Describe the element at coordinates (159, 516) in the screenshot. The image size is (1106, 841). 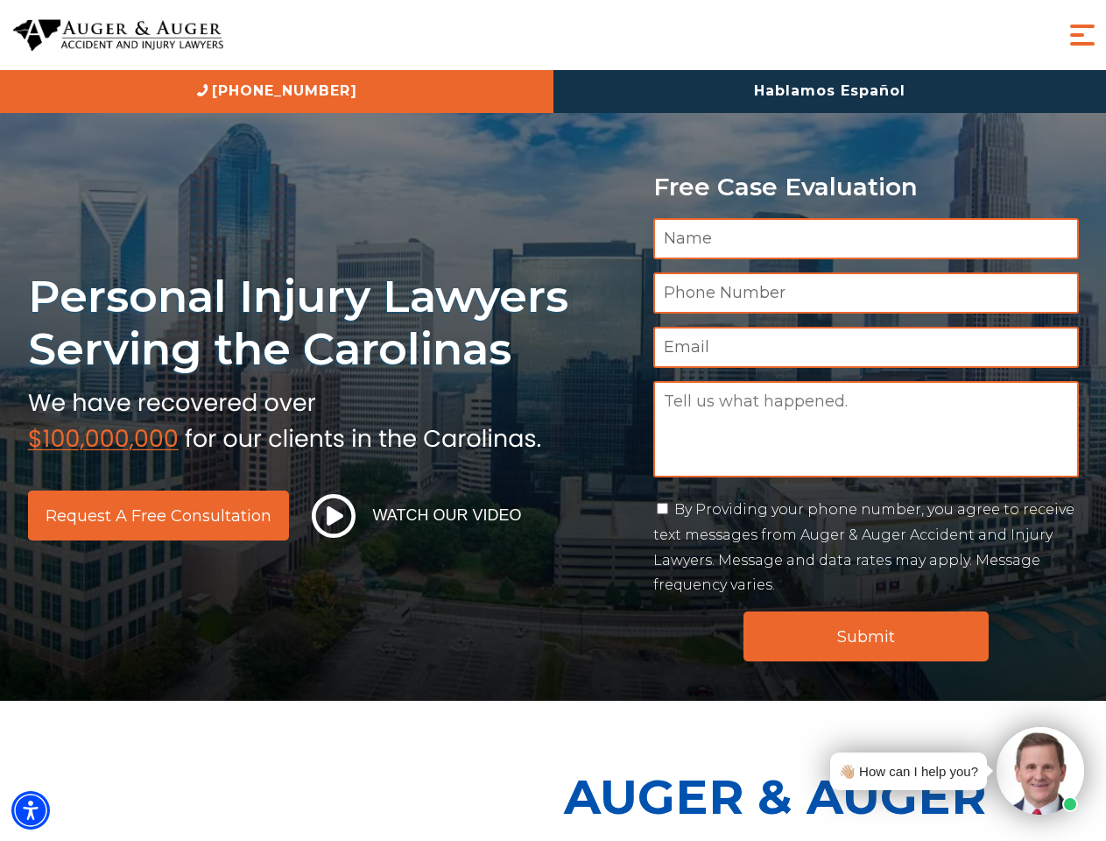
I see `span: Request a Free Consultation` at that location.